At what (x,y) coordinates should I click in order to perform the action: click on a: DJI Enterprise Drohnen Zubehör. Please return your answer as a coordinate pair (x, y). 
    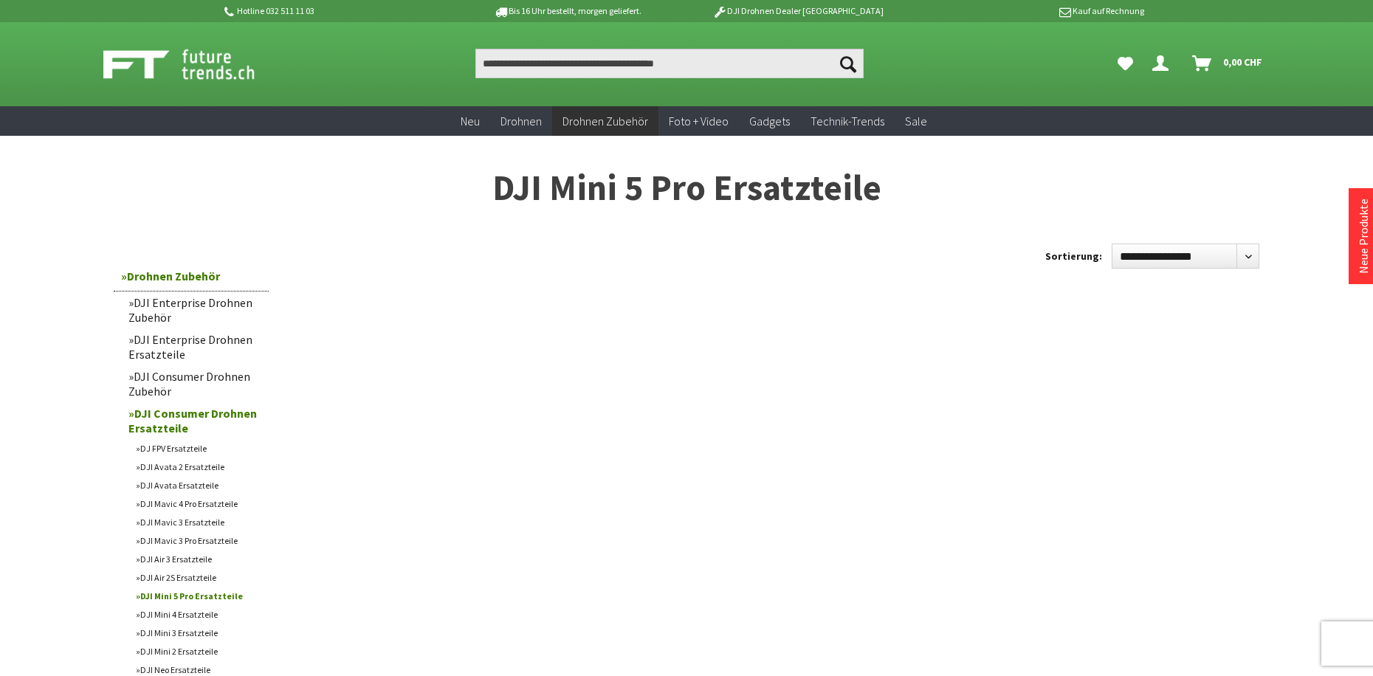
    Looking at the image, I should click on (195, 310).